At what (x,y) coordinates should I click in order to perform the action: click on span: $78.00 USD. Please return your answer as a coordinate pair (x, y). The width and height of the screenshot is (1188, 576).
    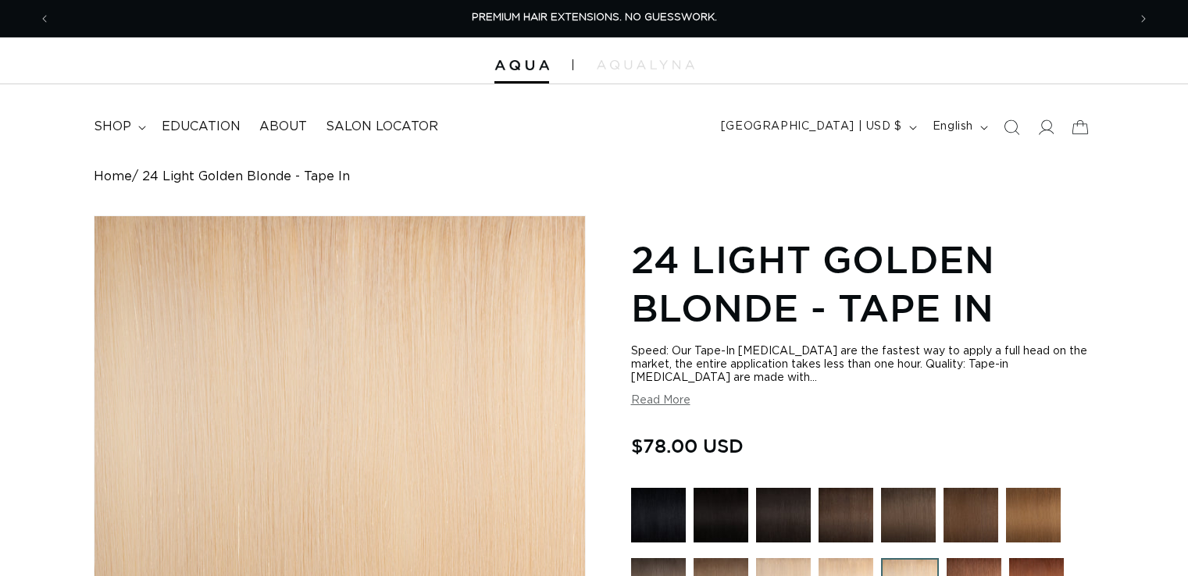
    Looking at the image, I should click on (687, 446).